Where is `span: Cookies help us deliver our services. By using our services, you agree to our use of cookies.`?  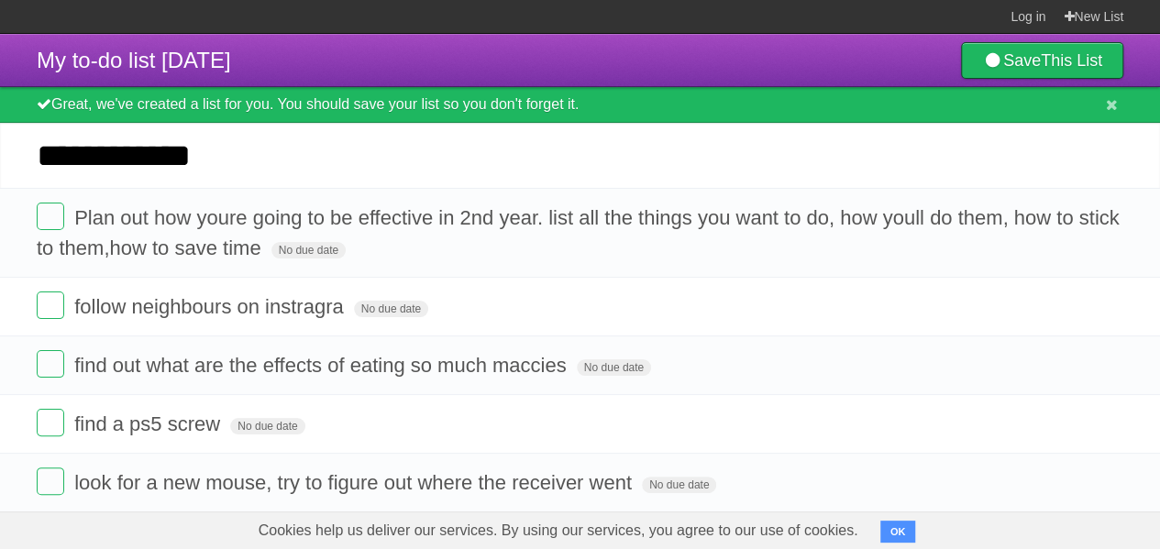
span: Cookies help us deliver our services. By using our services, you agree to our use of cookies. is located at coordinates (559, 531).